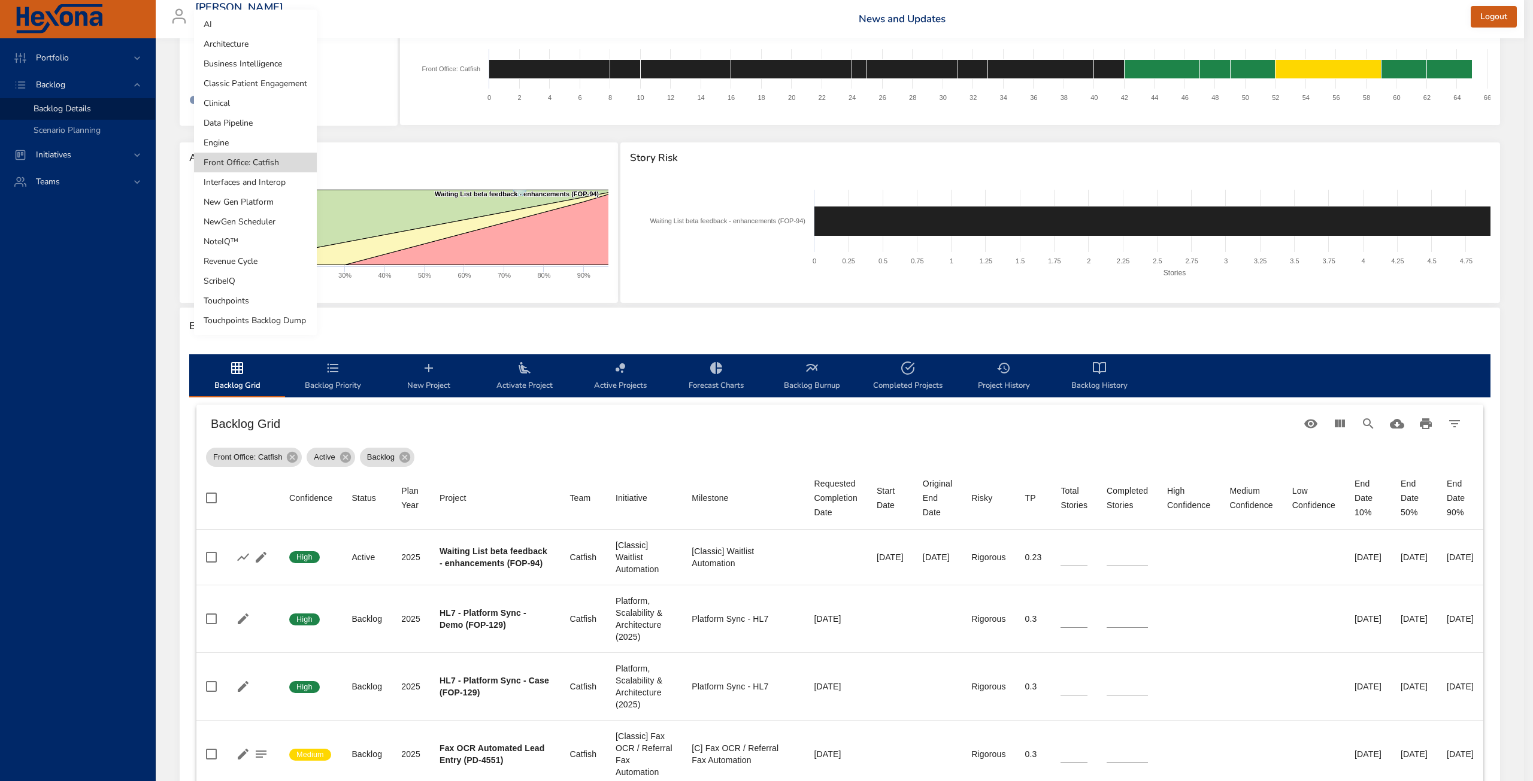 The image size is (1533, 781). Describe the element at coordinates (255, 222) in the screenshot. I see `li: NewGen Scheduler` at that location.